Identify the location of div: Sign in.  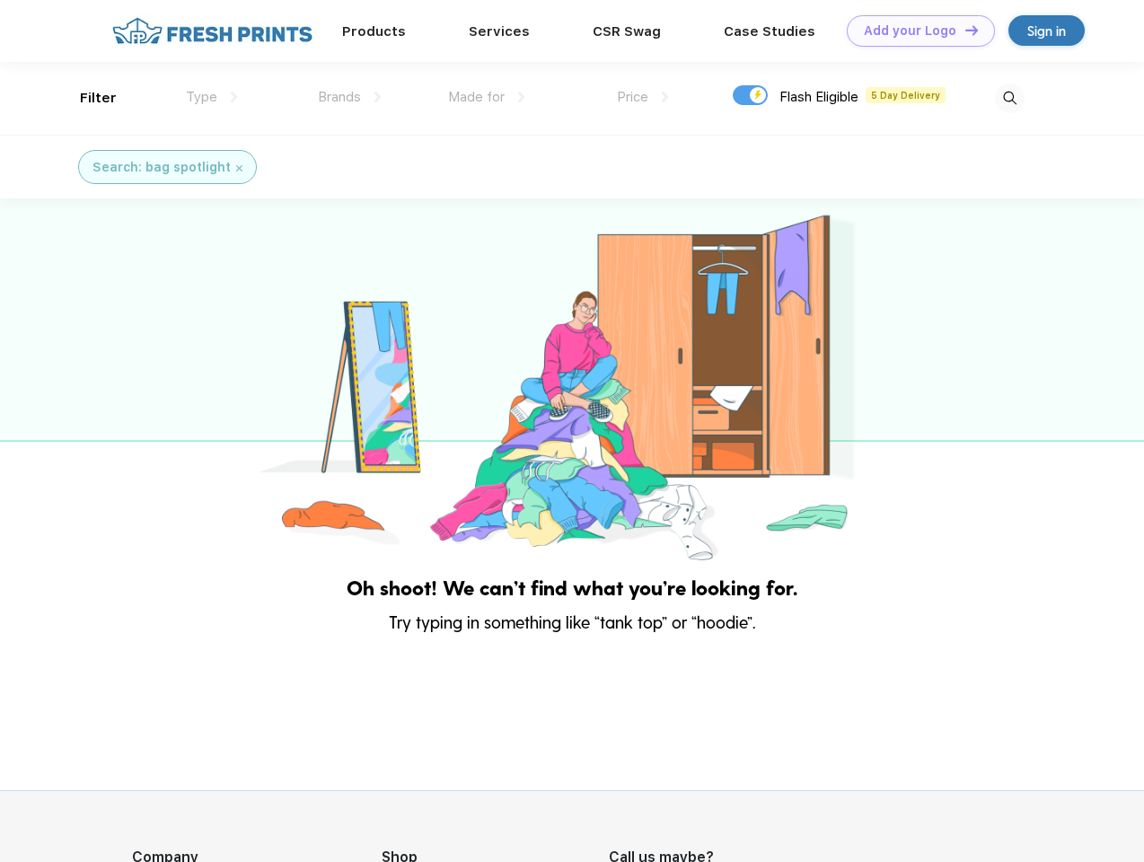
(1046, 31).